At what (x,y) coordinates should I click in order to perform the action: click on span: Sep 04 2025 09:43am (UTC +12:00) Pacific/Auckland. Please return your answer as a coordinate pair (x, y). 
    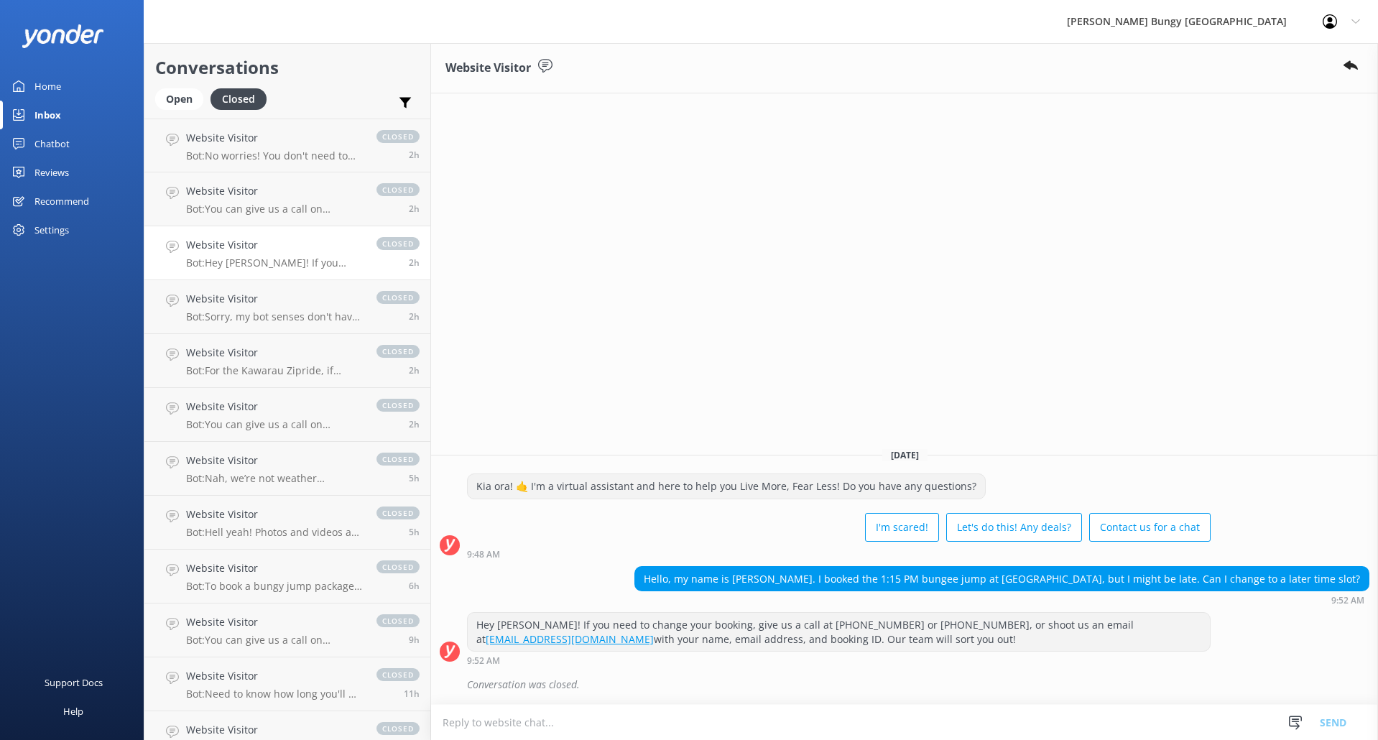
    Looking at the image, I should click on (414, 370).